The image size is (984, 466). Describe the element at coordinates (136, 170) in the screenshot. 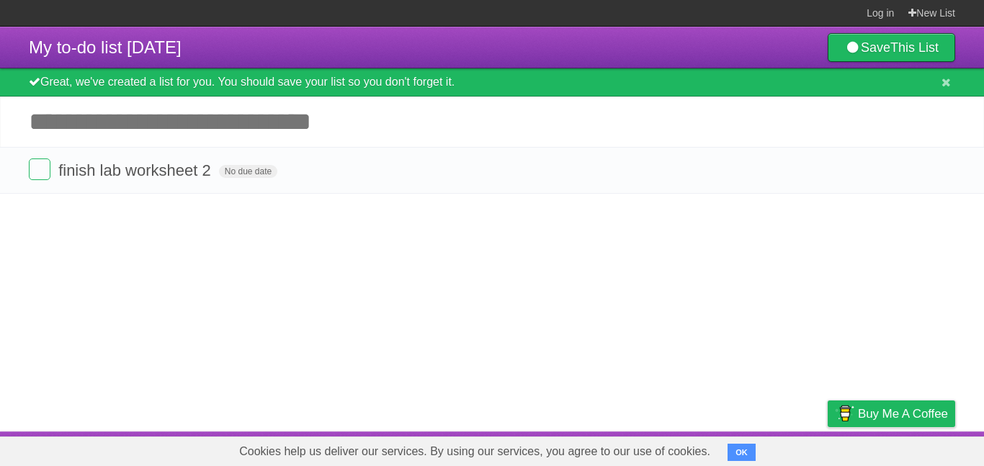

I see `span: finish lab worksheet 2` at that location.